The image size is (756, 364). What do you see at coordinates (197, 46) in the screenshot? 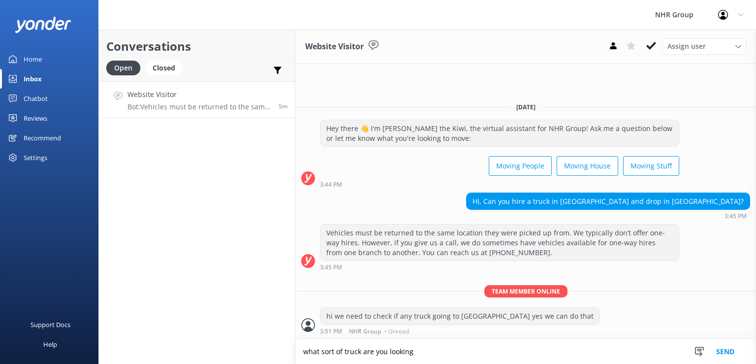
I see `h2: Conversations` at bounding box center [197, 46].